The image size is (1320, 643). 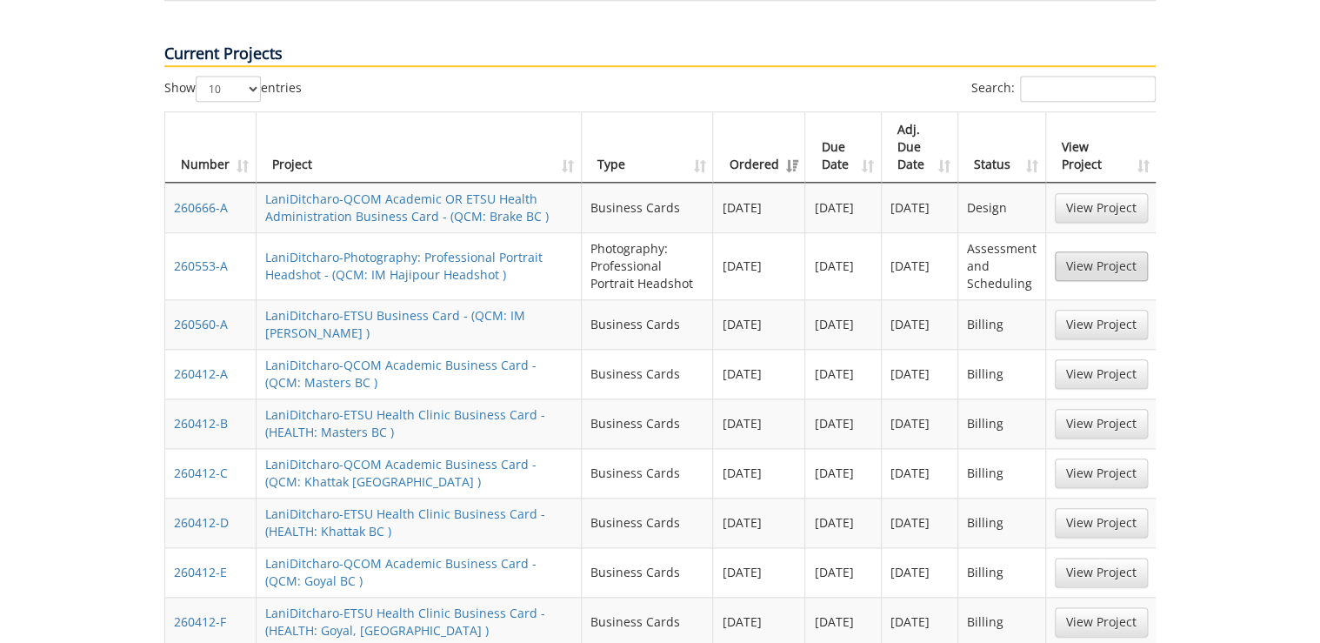 What do you see at coordinates (1064, 89) in the screenshot?
I see `label: Search:` at bounding box center [1064, 89].